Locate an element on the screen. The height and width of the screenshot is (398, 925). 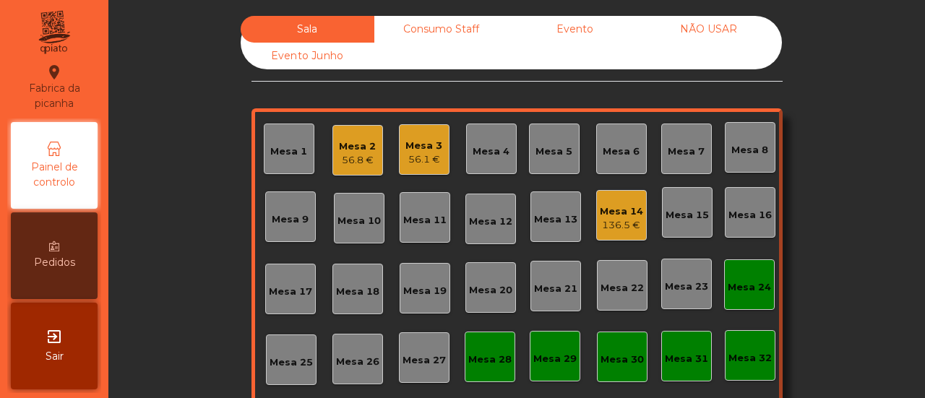
div: Mesa 10 is located at coordinates (359, 221).